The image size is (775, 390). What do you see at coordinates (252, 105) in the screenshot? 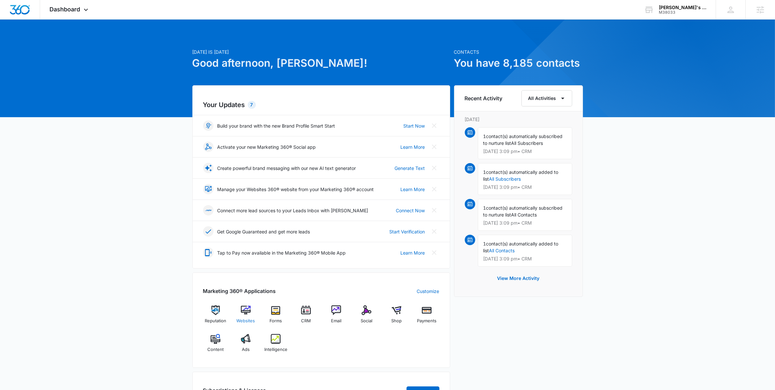
I see `div: 7` at bounding box center [252, 105].